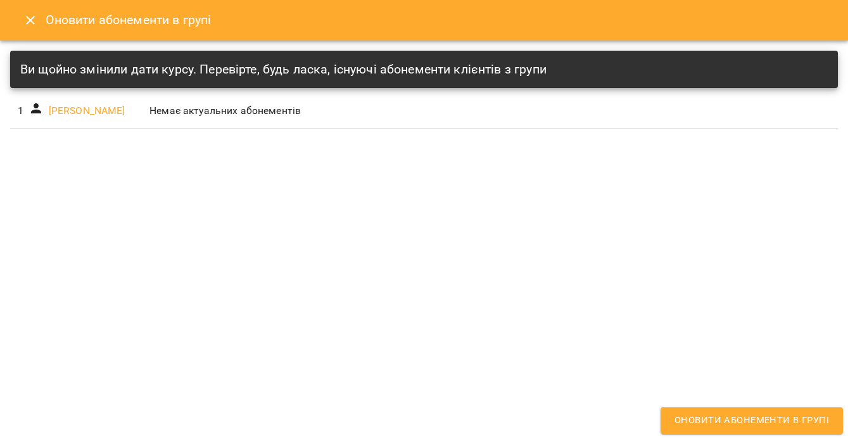 Image resolution: width=848 pixels, height=439 pixels. What do you see at coordinates (20, 111) in the screenshot?
I see `div: 1` at bounding box center [20, 111].